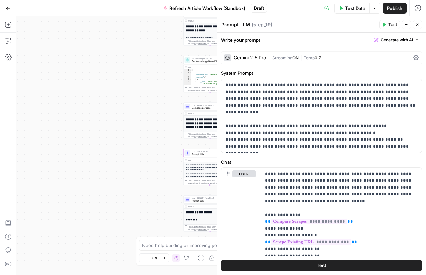  Describe the element at coordinates (187, 70) in the screenshot. I see `div: 1` at that location.